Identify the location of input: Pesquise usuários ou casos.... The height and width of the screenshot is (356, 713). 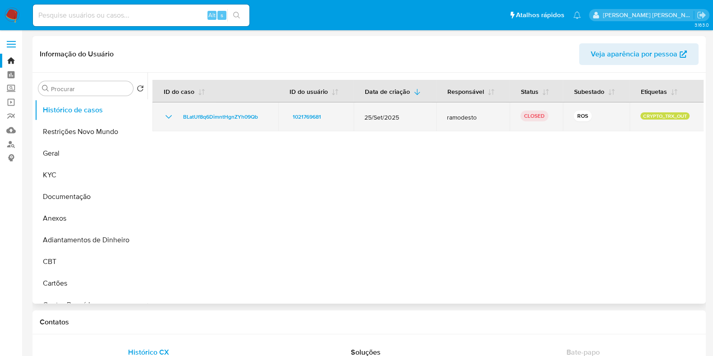
(141, 15).